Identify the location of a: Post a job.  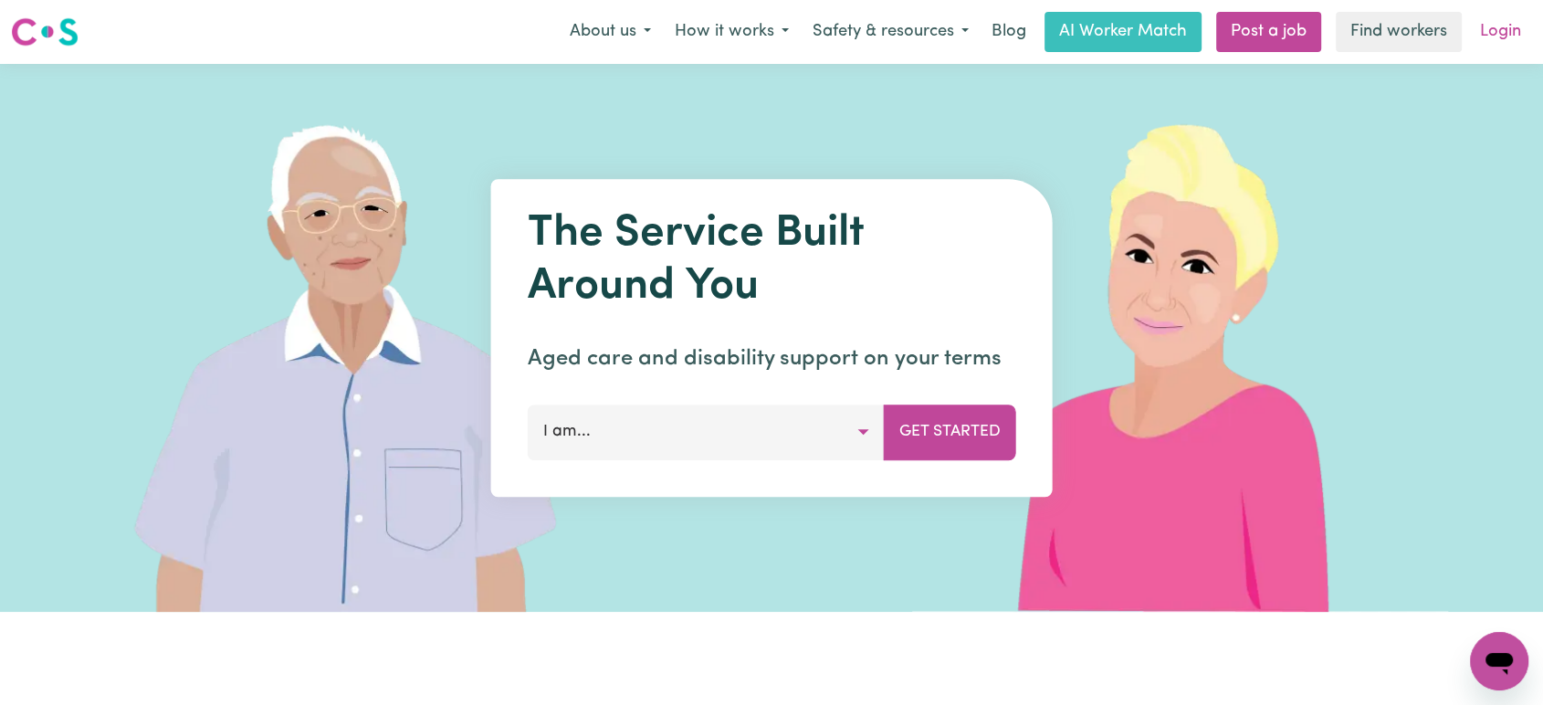
(1268, 32).